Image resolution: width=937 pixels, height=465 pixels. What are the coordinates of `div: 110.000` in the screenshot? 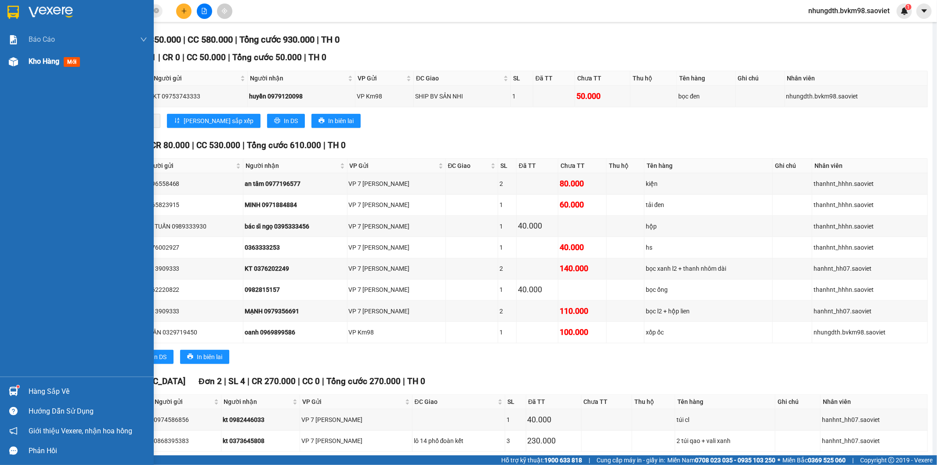 It's located at (582, 311).